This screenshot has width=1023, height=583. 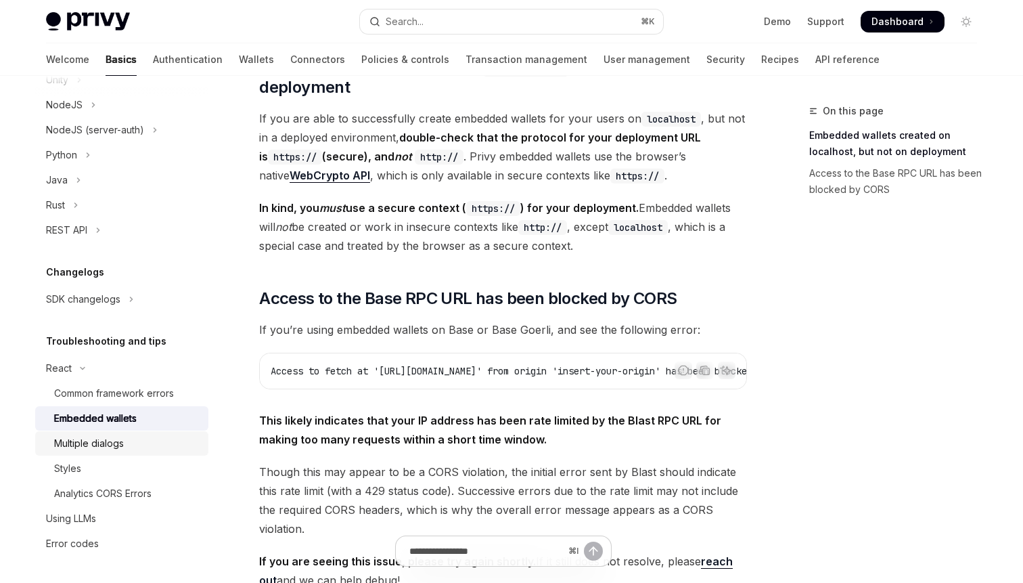 I want to click on button: Toggle SDK changelogs section, so click(x=122, y=299).